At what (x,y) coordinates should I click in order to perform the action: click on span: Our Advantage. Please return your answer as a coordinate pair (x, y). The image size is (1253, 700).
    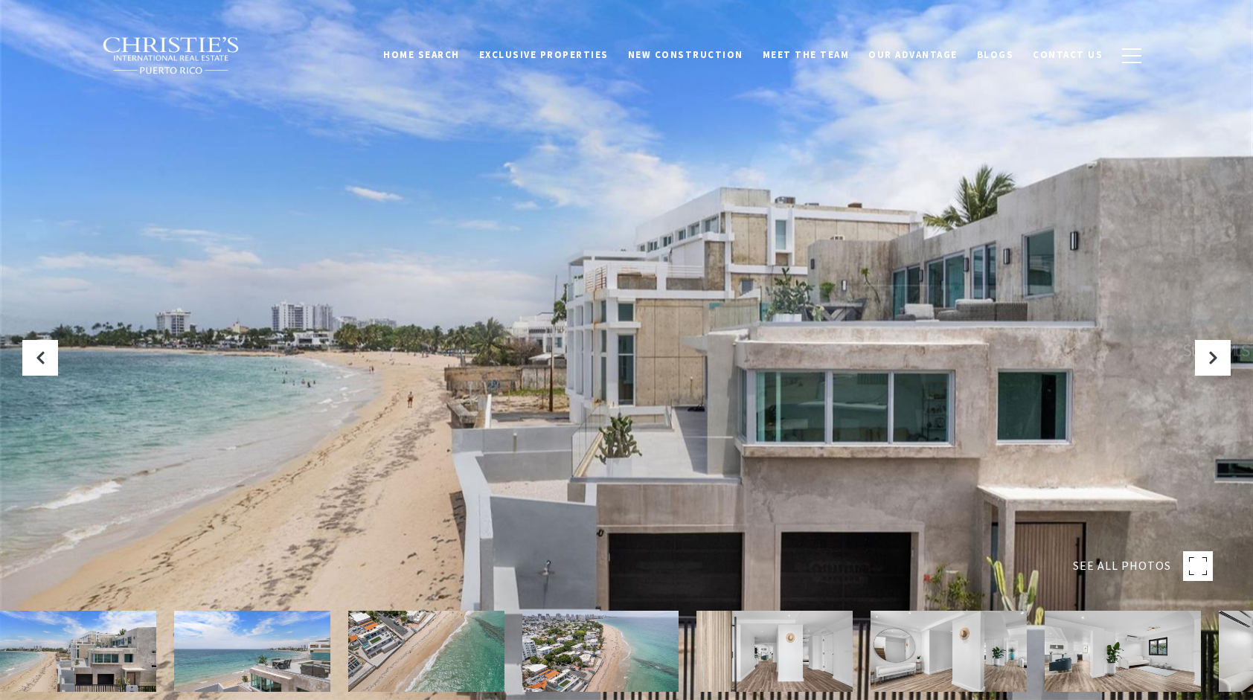
    Looking at the image, I should click on (913, 54).